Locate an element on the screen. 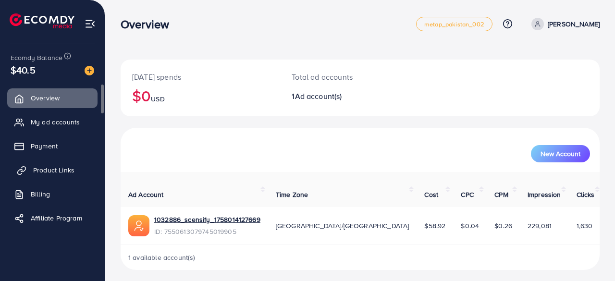 The image size is (615, 281). span: 1,630 is located at coordinates (585, 226).